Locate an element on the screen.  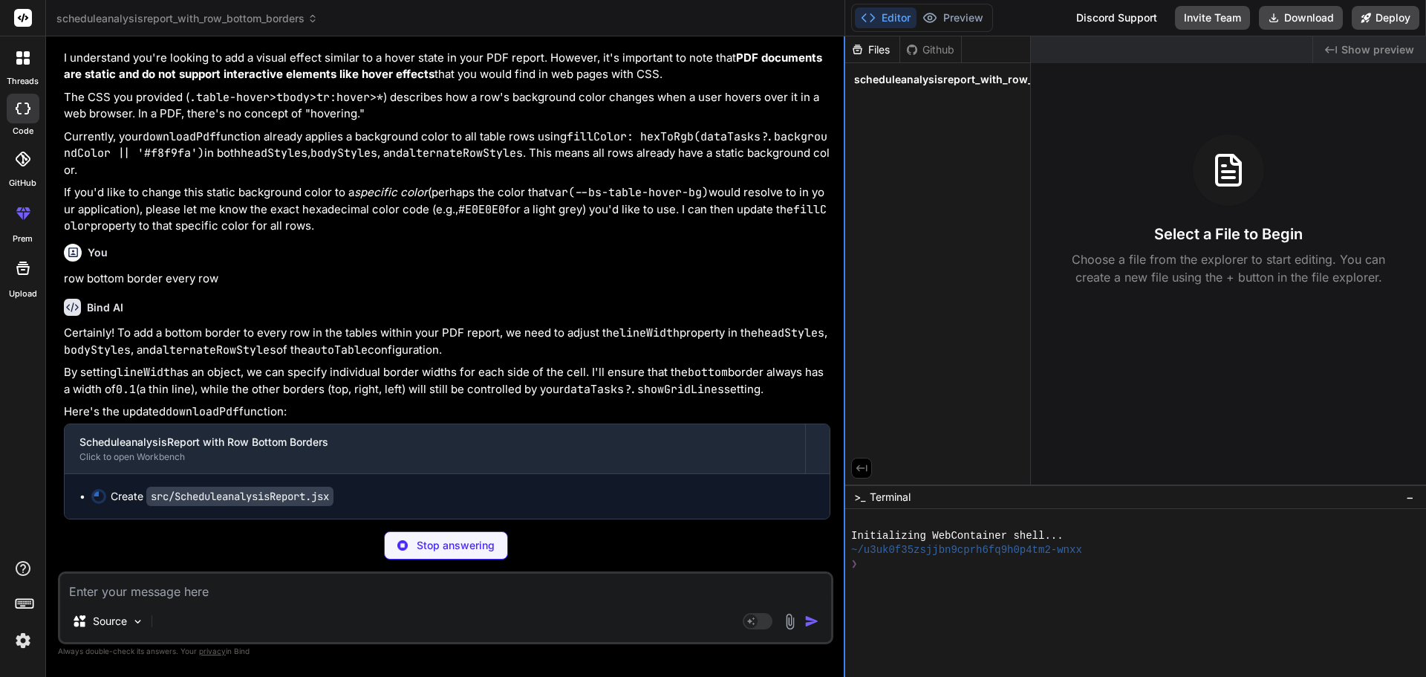
code: fillColor is located at coordinates (445, 218).